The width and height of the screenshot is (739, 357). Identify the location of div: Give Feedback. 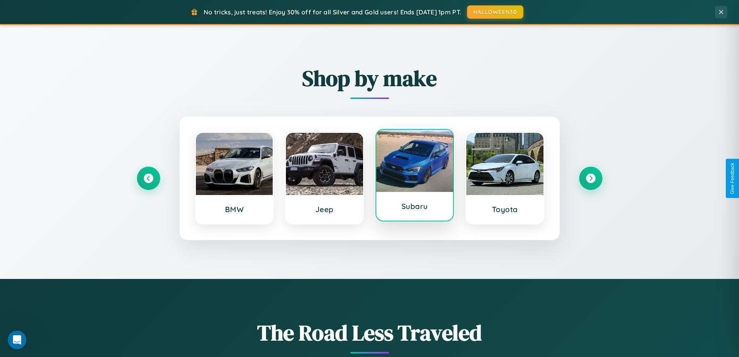
(733, 178).